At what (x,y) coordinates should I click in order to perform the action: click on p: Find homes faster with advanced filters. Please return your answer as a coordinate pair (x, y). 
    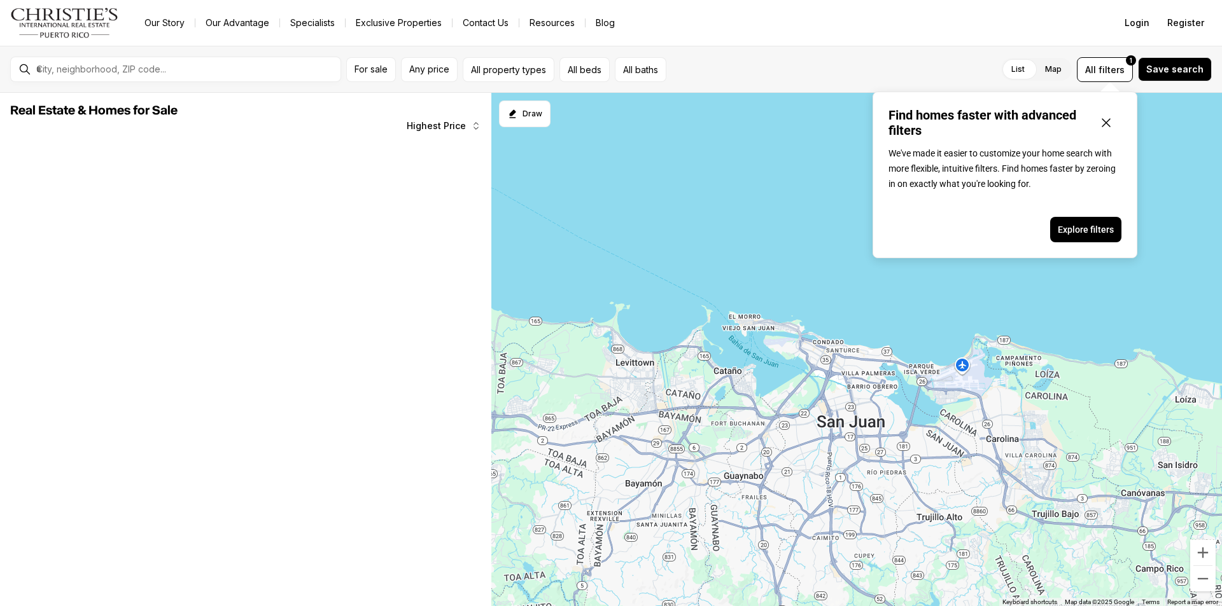
    Looking at the image, I should click on (989, 123).